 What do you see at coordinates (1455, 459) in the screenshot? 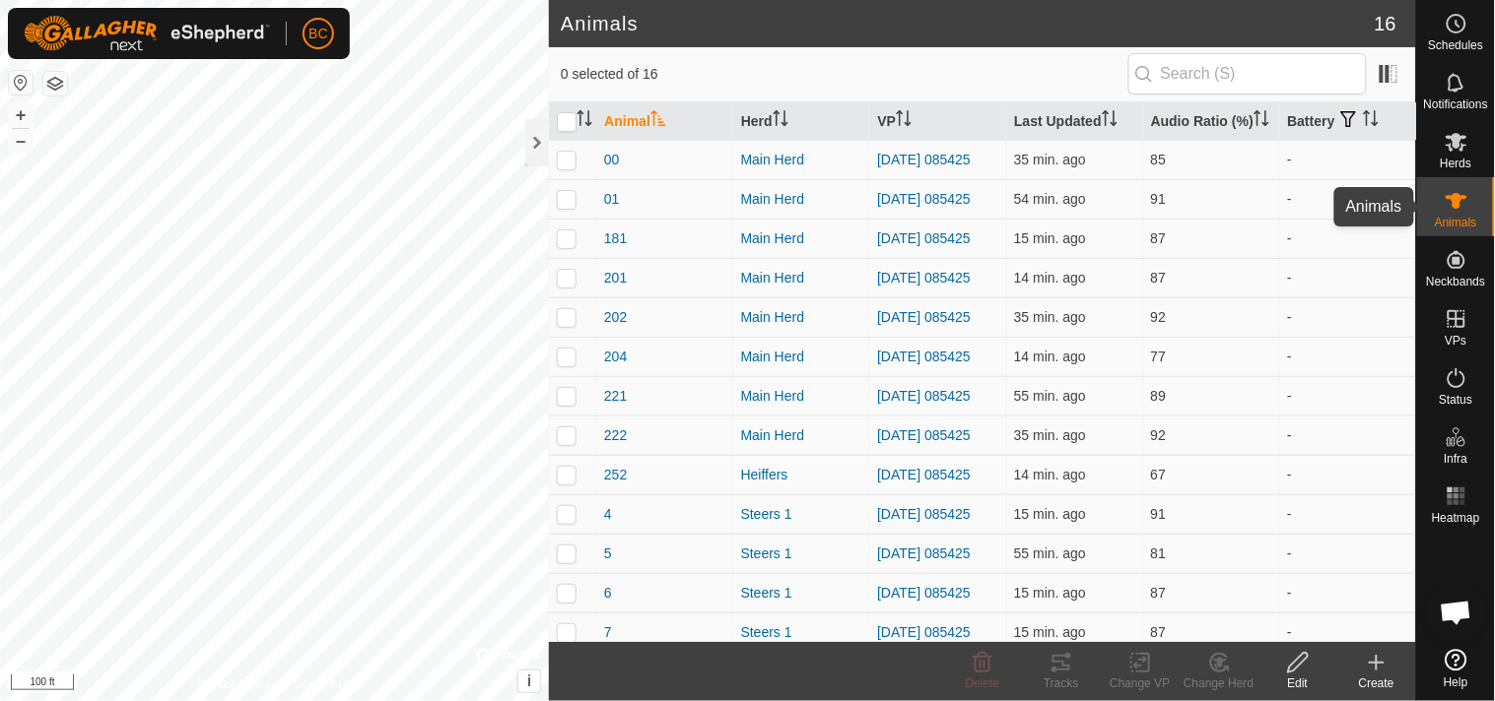
I see `span: Infra` at bounding box center [1455, 459].